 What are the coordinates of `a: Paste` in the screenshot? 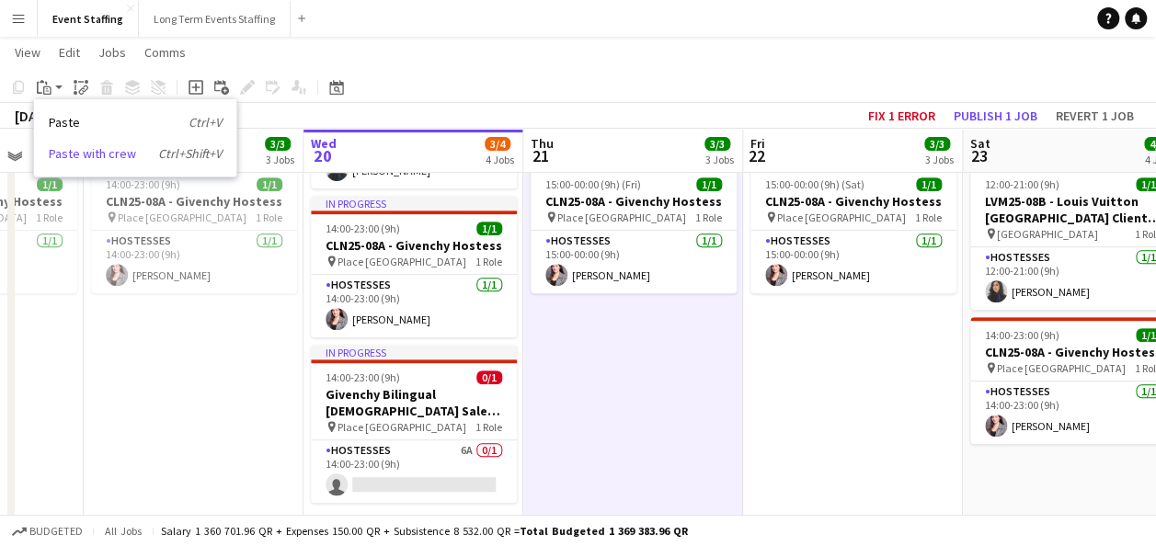 It's located at (135, 122).